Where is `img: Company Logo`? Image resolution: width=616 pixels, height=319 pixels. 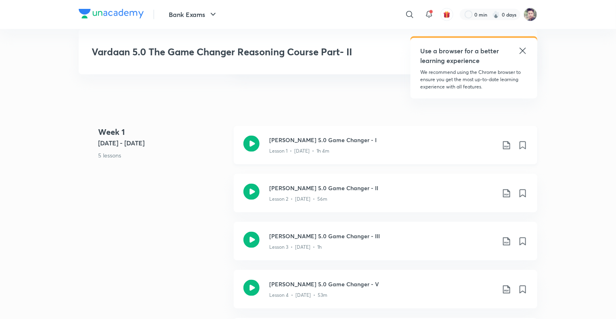
img: Company Logo is located at coordinates (111, 14).